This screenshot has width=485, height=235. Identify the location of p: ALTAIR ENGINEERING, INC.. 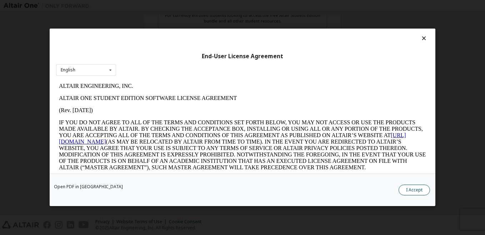
(187, 6).